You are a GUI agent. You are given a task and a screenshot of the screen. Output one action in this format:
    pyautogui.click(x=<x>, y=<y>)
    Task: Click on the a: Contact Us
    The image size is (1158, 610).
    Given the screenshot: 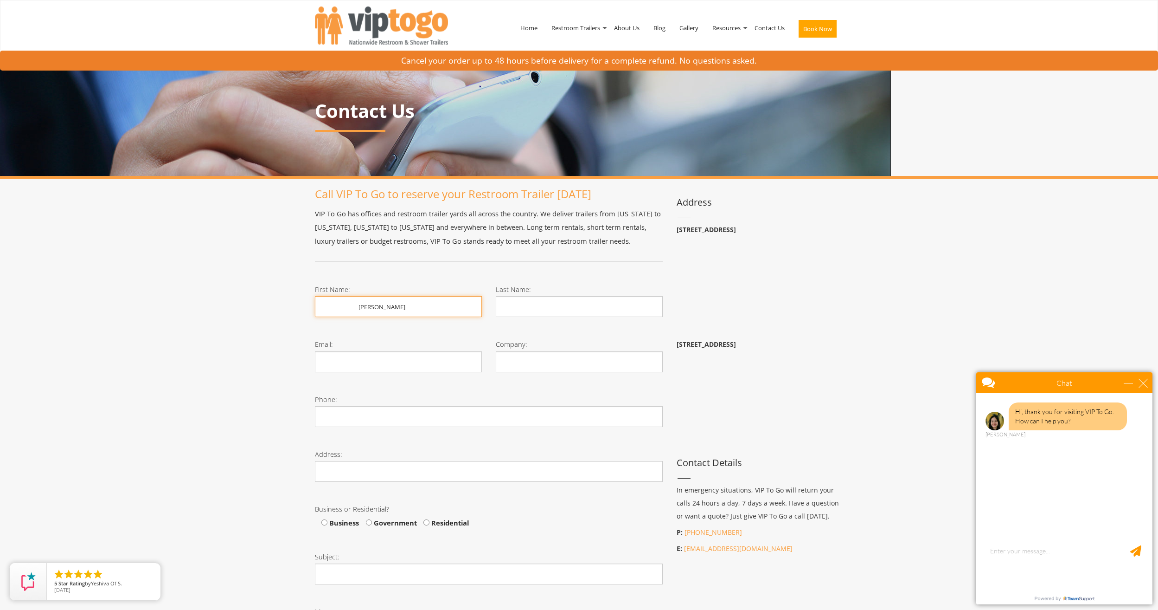 What is the action you would take?
    pyautogui.click(x=770, y=28)
    